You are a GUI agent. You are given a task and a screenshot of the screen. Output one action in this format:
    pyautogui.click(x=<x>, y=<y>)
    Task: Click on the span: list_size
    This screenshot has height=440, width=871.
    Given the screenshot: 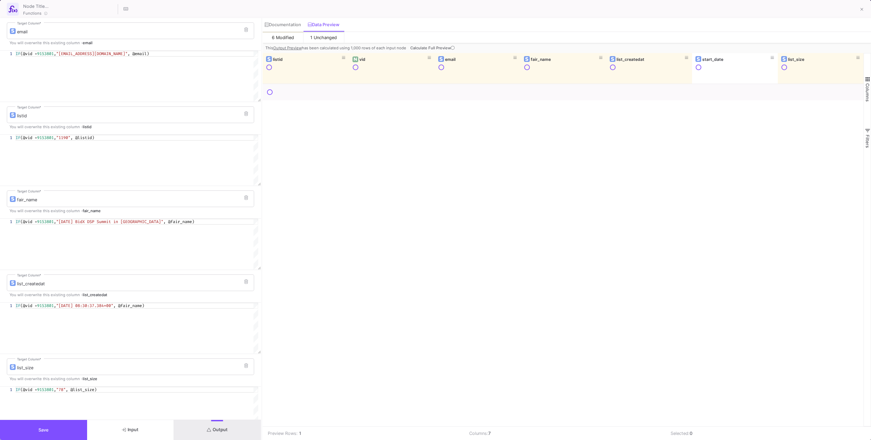 What is the action you would take?
    pyautogui.click(x=90, y=379)
    